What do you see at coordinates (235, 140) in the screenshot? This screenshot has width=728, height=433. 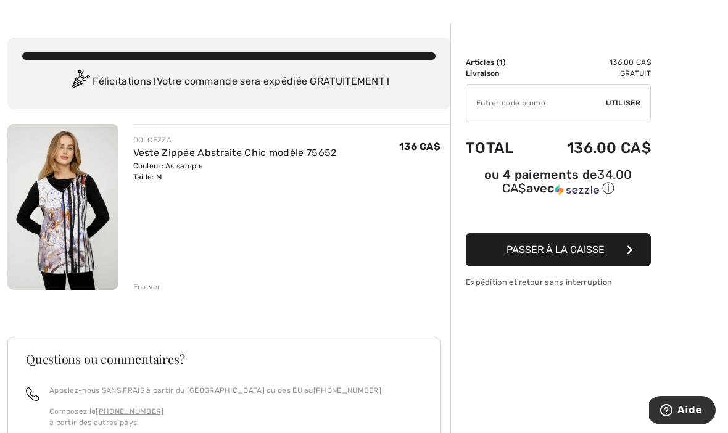 I see `div: DOLCEZZA` at bounding box center [235, 140].